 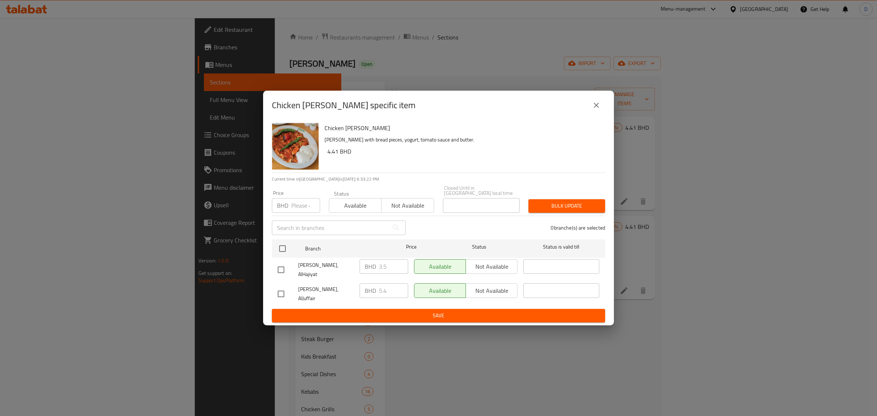 What do you see at coordinates (355, 205) in the screenshot?
I see `button: Available` at bounding box center [355, 205].